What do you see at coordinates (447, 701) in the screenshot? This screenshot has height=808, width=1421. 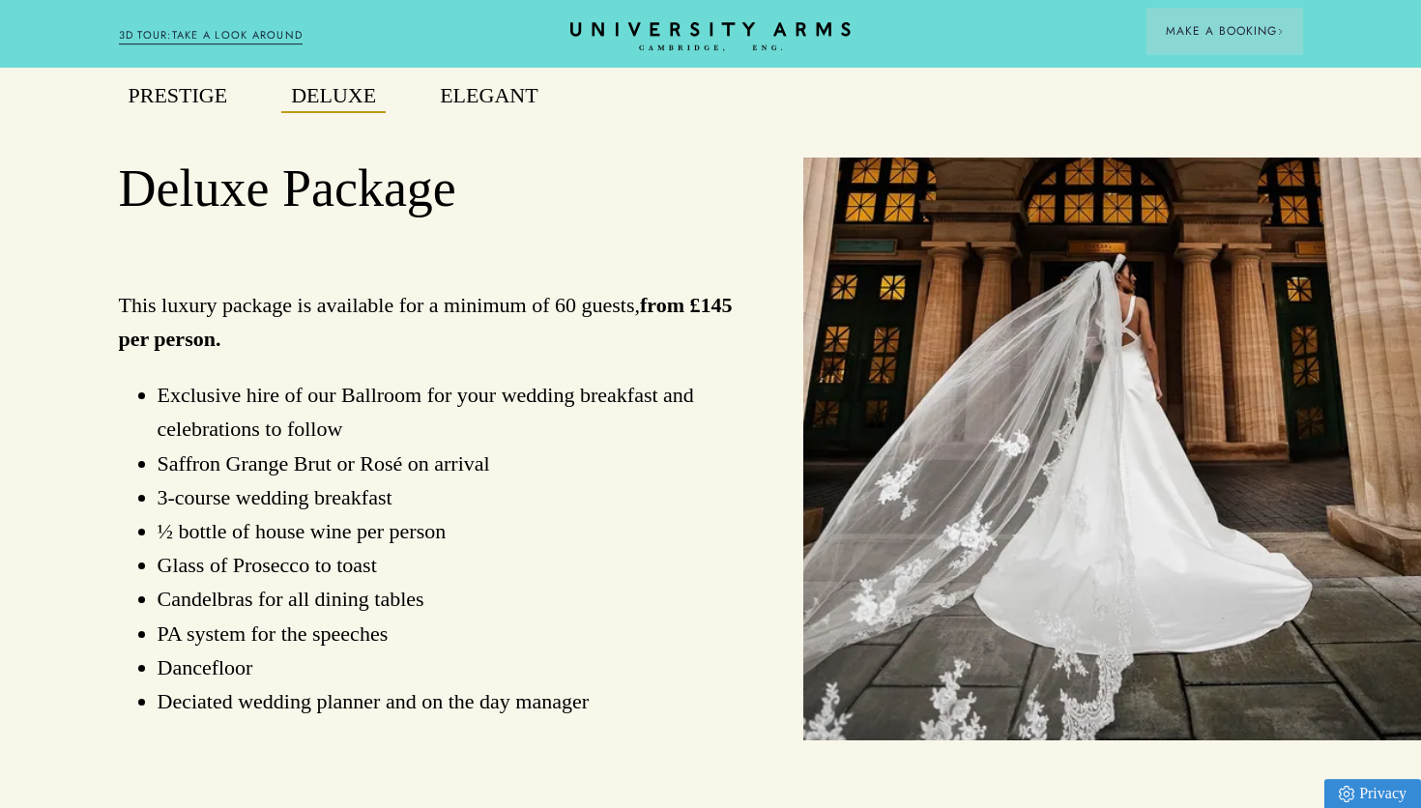 I see `li: Deciated wedding planner and on the day manager` at bounding box center [447, 701].